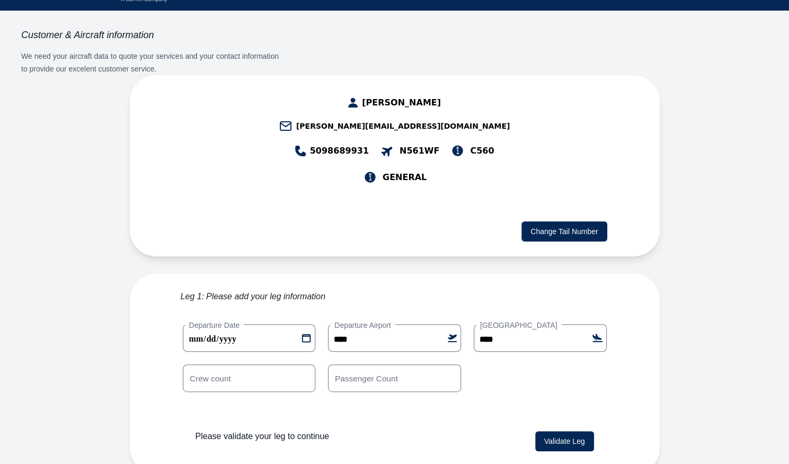 The height and width of the screenshot is (464, 789). What do you see at coordinates (564, 441) in the screenshot?
I see `button: Validate Leg` at bounding box center [564, 441].